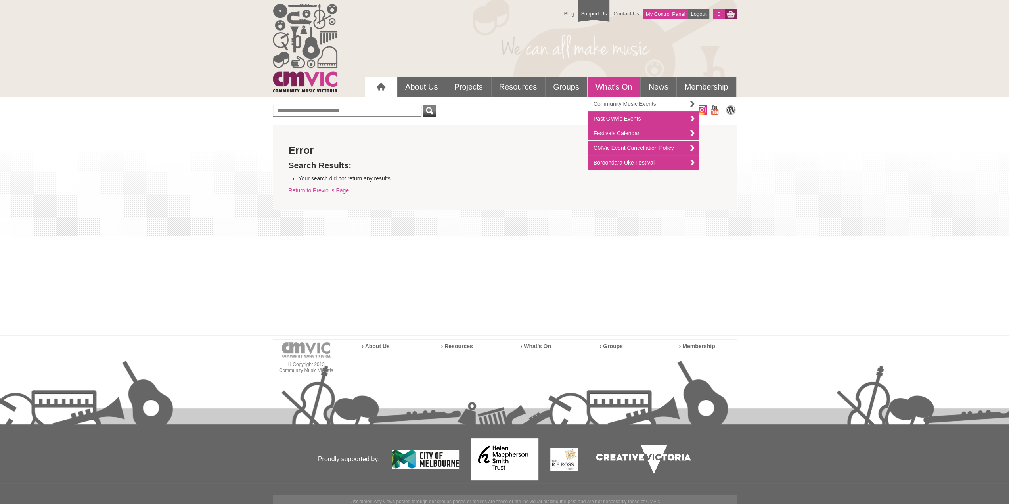 The height and width of the screenshot is (504, 1009). What do you see at coordinates (643, 119) in the screenshot?
I see `a: Past CMVic Events` at bounding box center [643, 119].